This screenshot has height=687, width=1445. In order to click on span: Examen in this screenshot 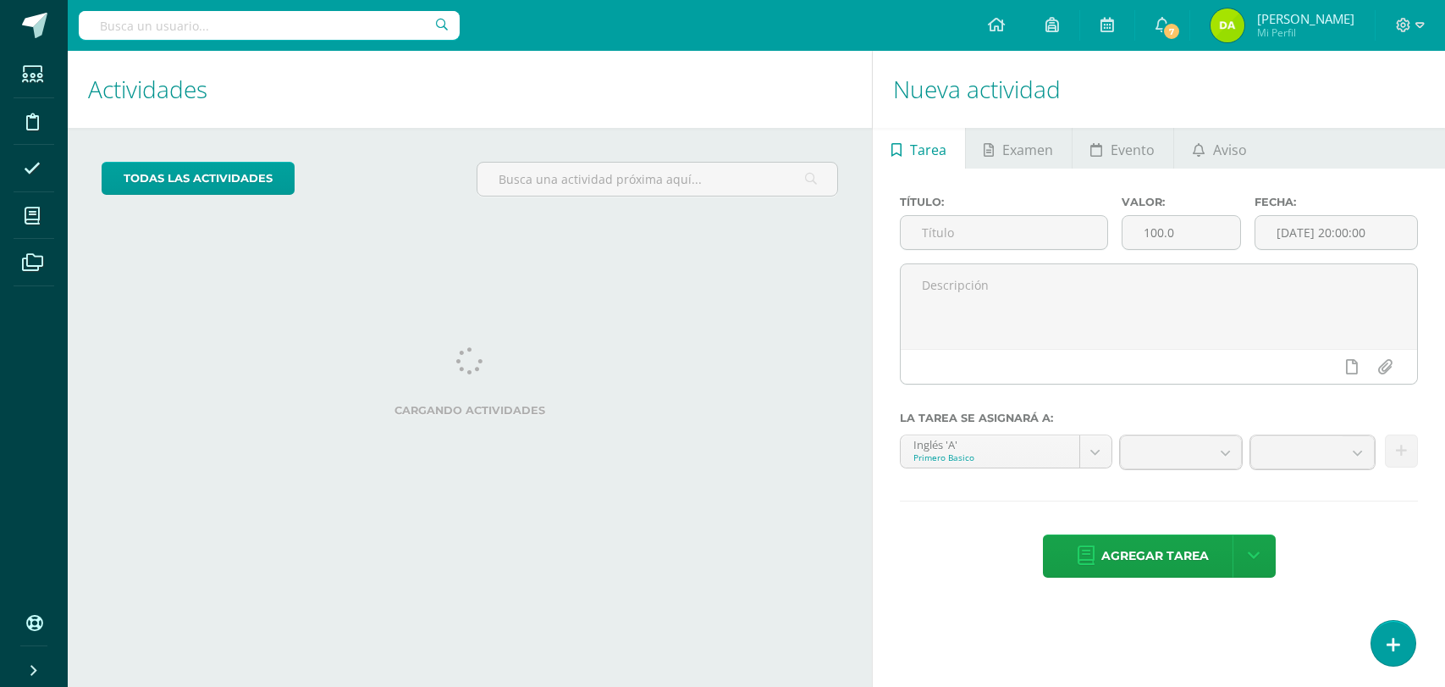, I will do `click(1028, 150)`.